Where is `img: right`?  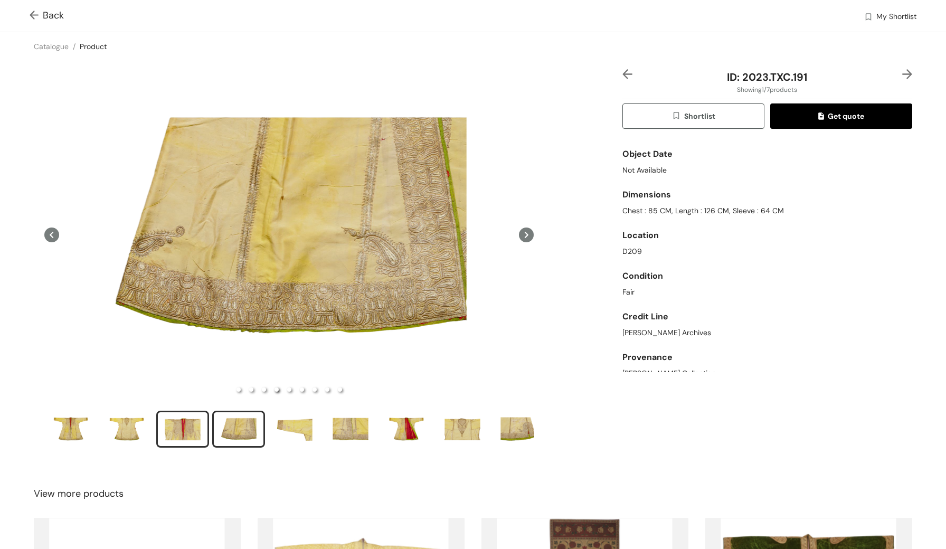
img: right is located at coordinates (907, 74).